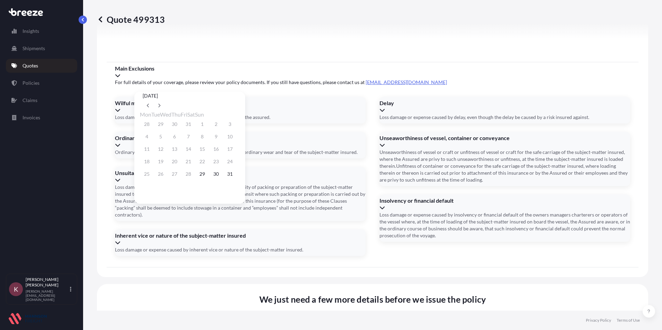  What do you see at coordinates (42, 100) in the screenshot?
I see `a: Claims` at bounding box center [42, 100].